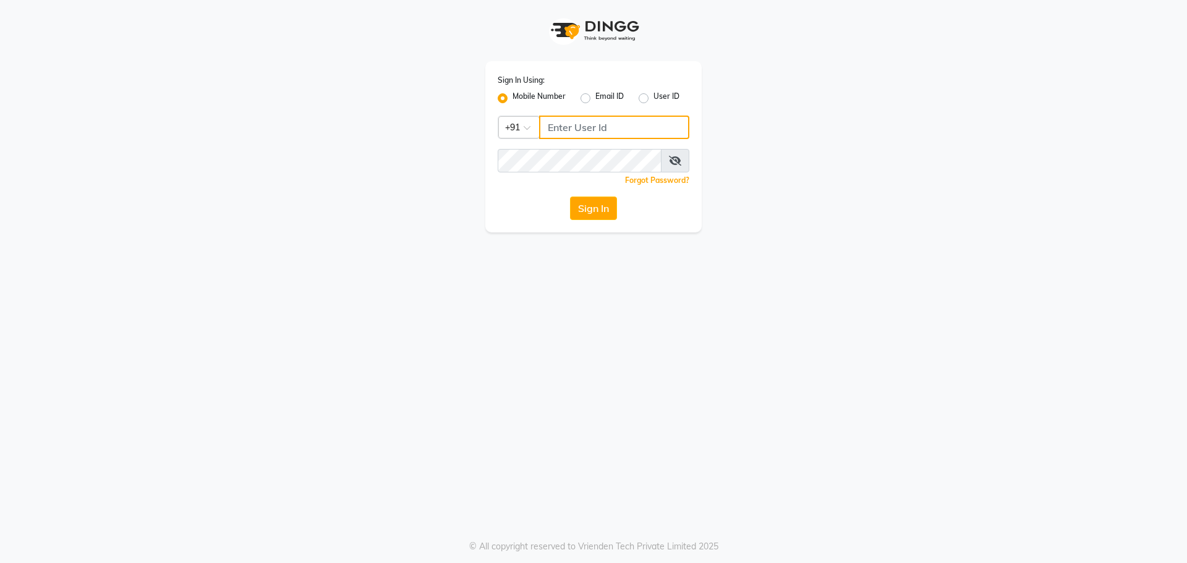  What do you see at coordinates (593, 208) in the screenshot?
I see `button: Sign In` at bounding box center [593, 208].